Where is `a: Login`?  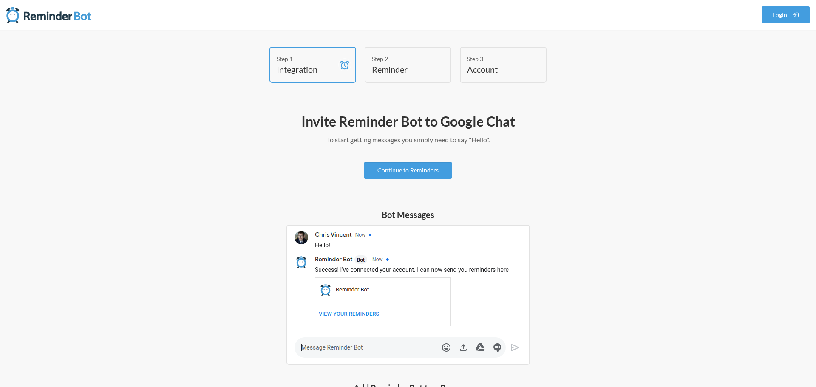 a: Login is located at coordinates (785, 15).